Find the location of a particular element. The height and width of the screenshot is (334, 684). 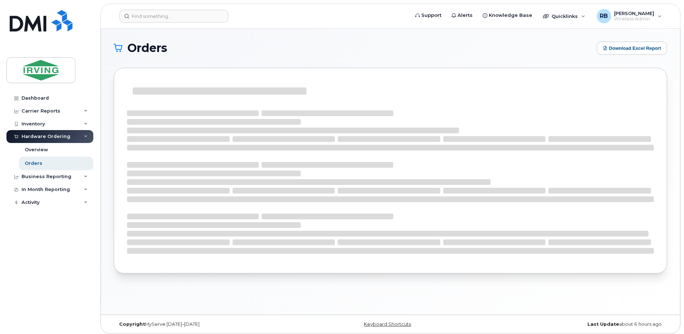

span: Orders is located at coordinates (147, 48).